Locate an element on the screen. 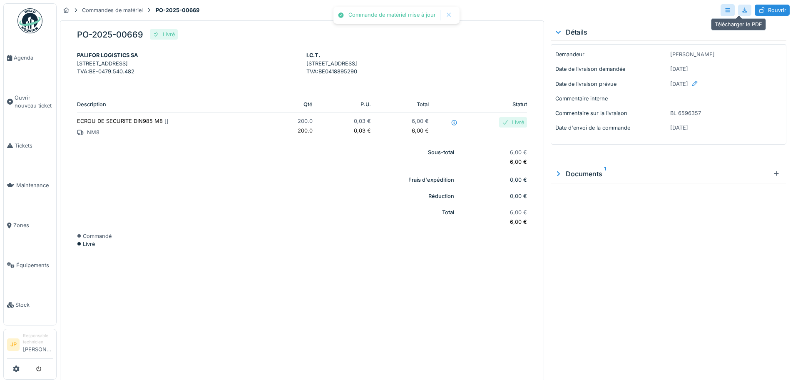 The width and height of the screenshot is (793, 383). th: Sous-total is located at coordinates (269, 158).